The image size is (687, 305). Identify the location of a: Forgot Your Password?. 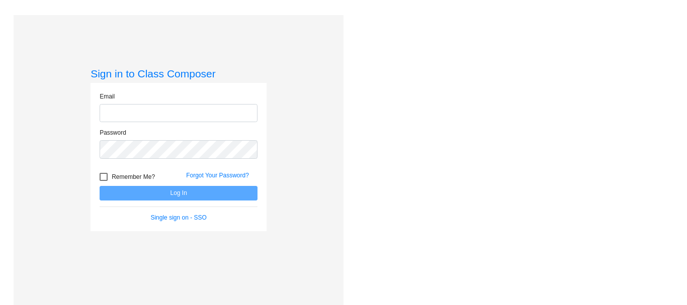
(217, 176).